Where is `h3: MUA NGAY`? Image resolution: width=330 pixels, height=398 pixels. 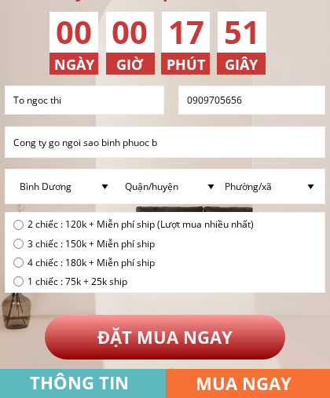 h3: MUA NGAY is located at coordinates (254, 383).